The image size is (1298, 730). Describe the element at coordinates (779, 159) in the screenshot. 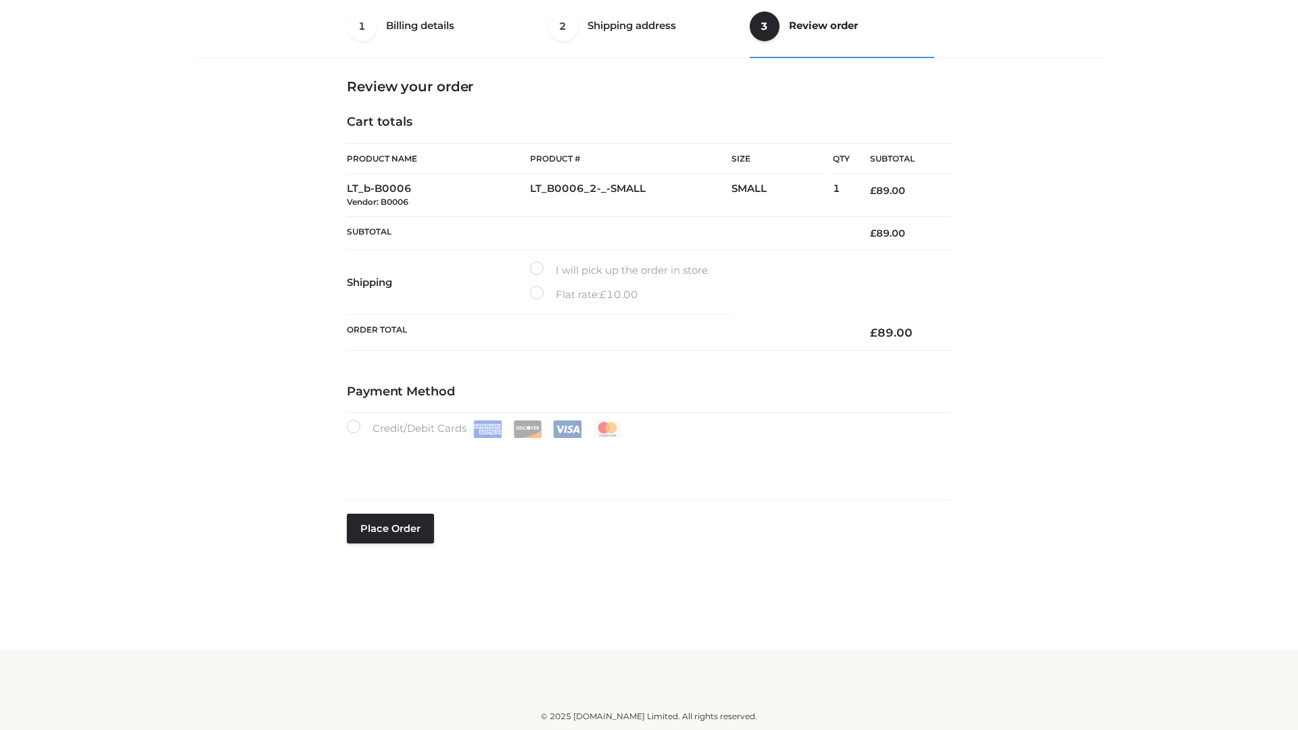

I see `th: Size` at that location.